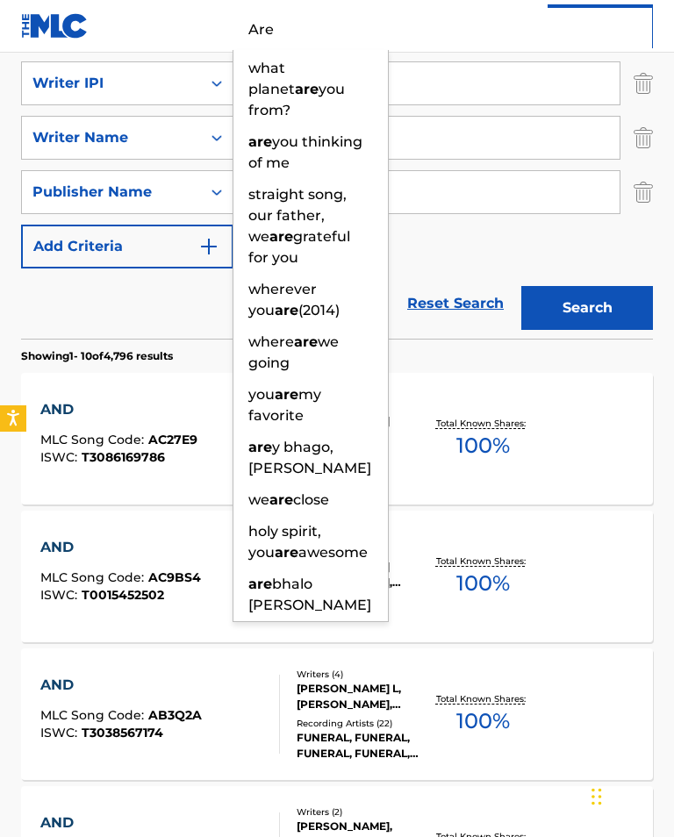  Describe the element at coordinates (111, 83) in the screenshot. I see `div: Writer IPI` at that location.